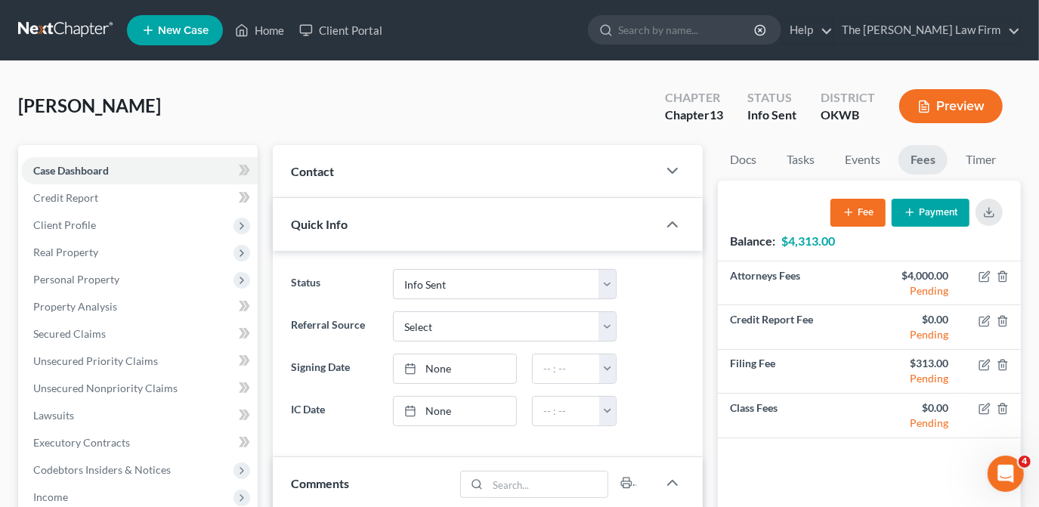 Image resolution: width=1039 pixels, height=507 pixels. I want to click on input: Search by name..., so click(687, 29).